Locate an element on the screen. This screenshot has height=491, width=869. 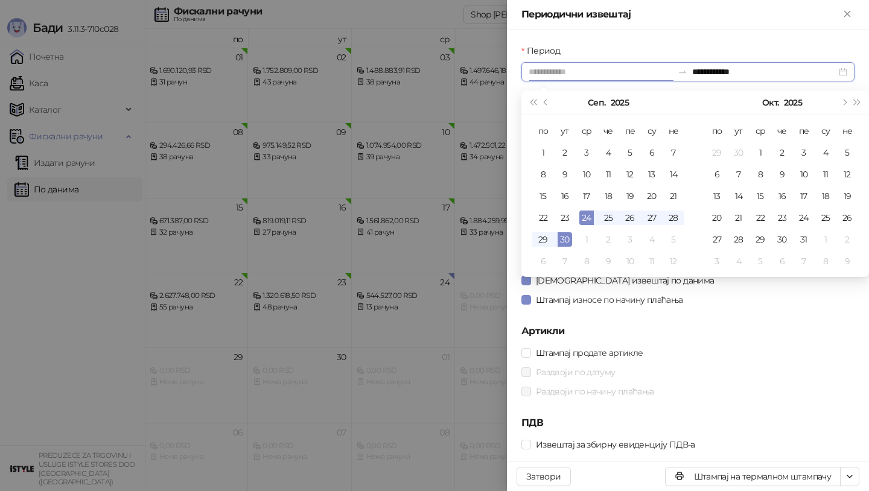
td: 2025-09-28 is located at coordinates (674, 218).